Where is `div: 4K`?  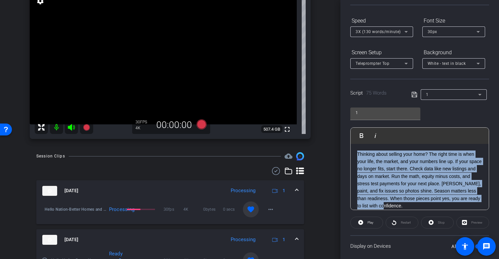
div: 4K is located at coordinates (144, 128).